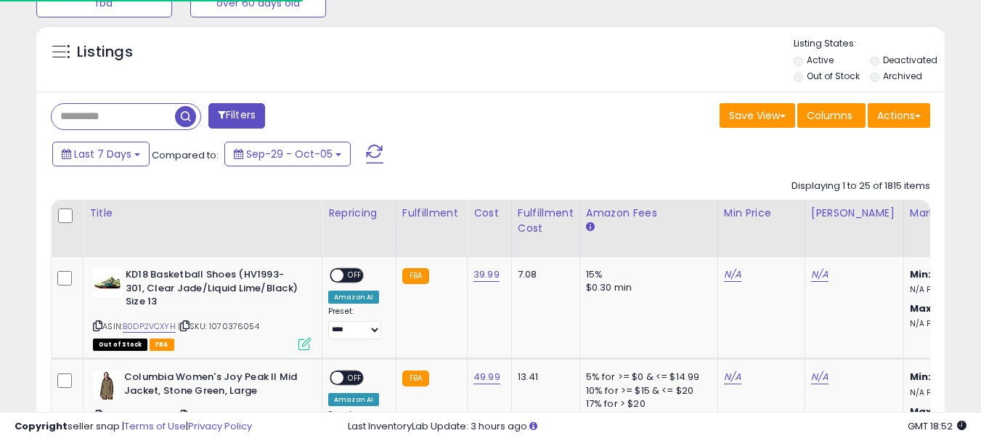 This screenshot has height=441, width=981. What do you see at coordinates (105, 52) in the screenshot?
I see `h5: Listings` at bounding box center [105, 52].